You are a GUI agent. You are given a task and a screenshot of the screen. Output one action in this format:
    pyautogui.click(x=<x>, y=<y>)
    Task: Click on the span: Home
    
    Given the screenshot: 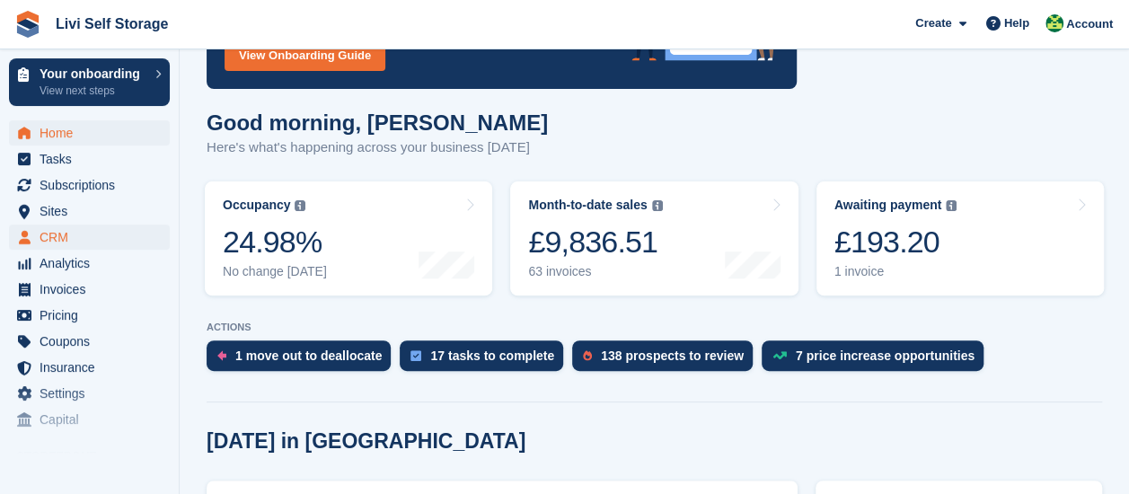 What is the action you would take?
    pyautogui.click(x=93, y=133)
    